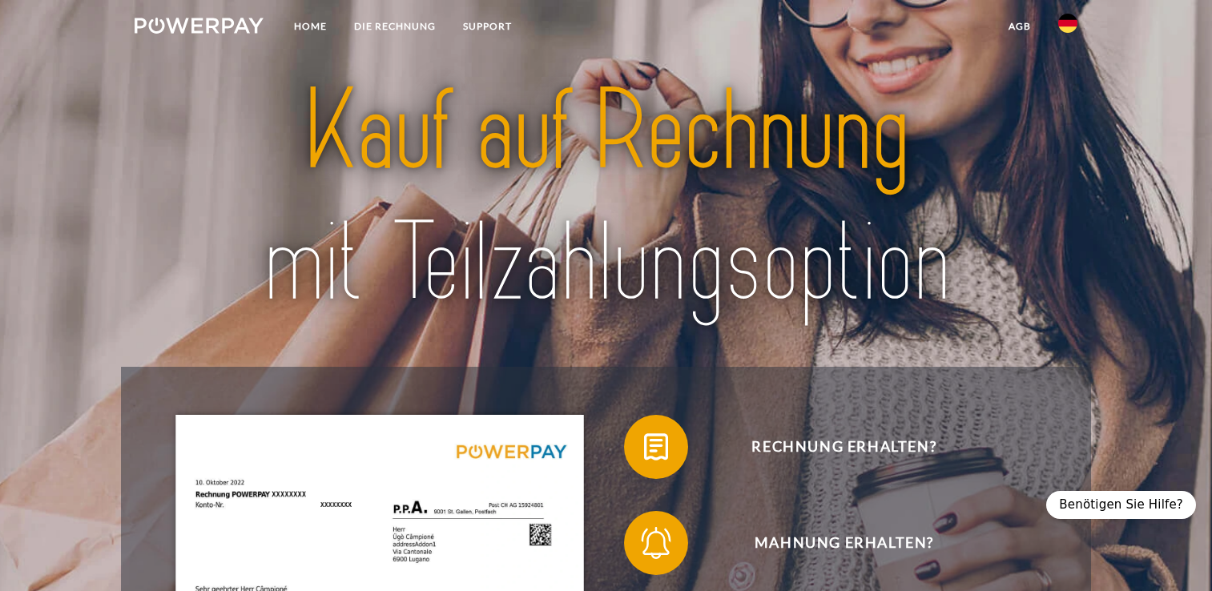 This screenshot has width=1212, height=591. Describe the element at coordinates (310, 26) in the screenshot. I see `a: Home` at that location.